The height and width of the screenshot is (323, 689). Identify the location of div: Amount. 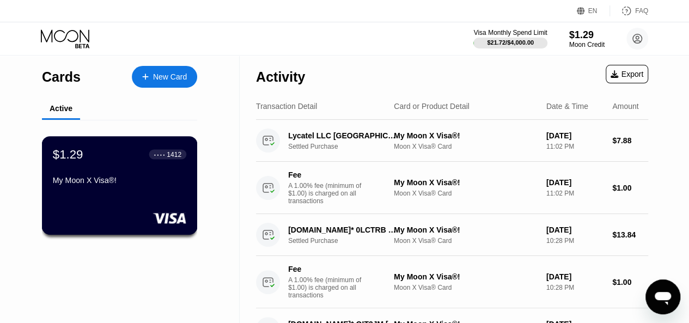
(625, 106).